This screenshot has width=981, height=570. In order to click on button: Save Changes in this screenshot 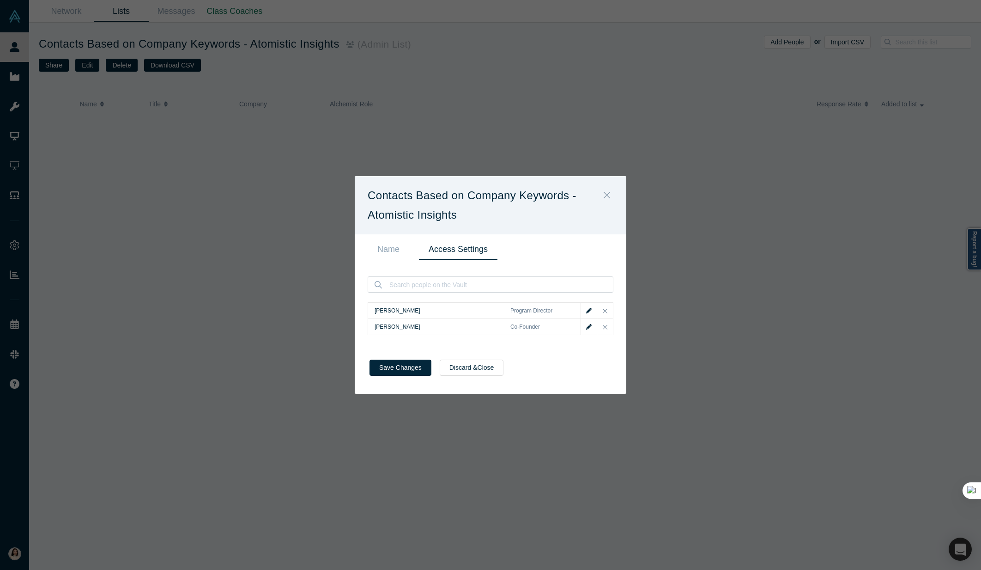, I will do `click(401, 367)`.